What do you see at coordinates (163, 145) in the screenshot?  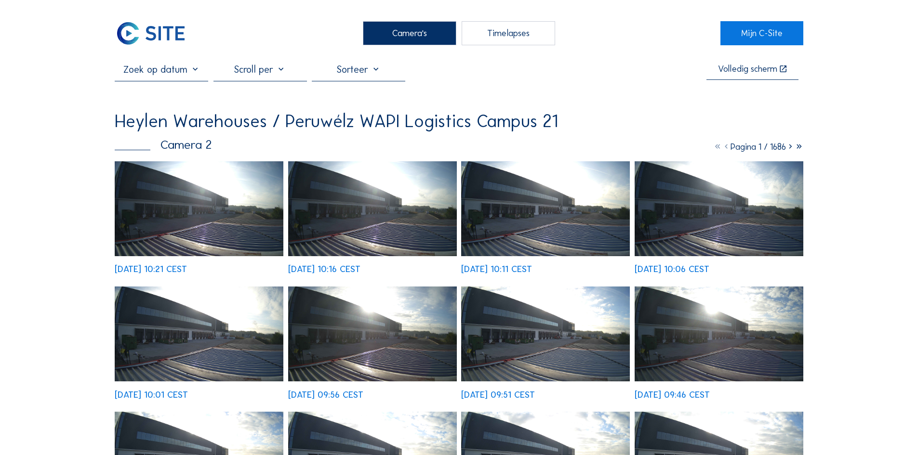 I see `div: Camera 2` at bounding box center [163, 145].